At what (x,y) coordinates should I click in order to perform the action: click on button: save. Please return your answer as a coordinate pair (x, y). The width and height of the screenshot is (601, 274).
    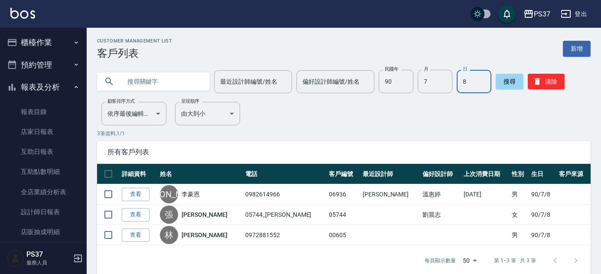
    Looking at the image, I should click on (507, 14).